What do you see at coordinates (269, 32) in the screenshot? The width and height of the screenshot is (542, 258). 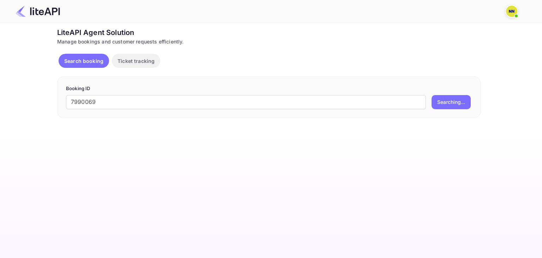 I see `div: LiteAPI Agent Solution` at bounding box center [269, 32].